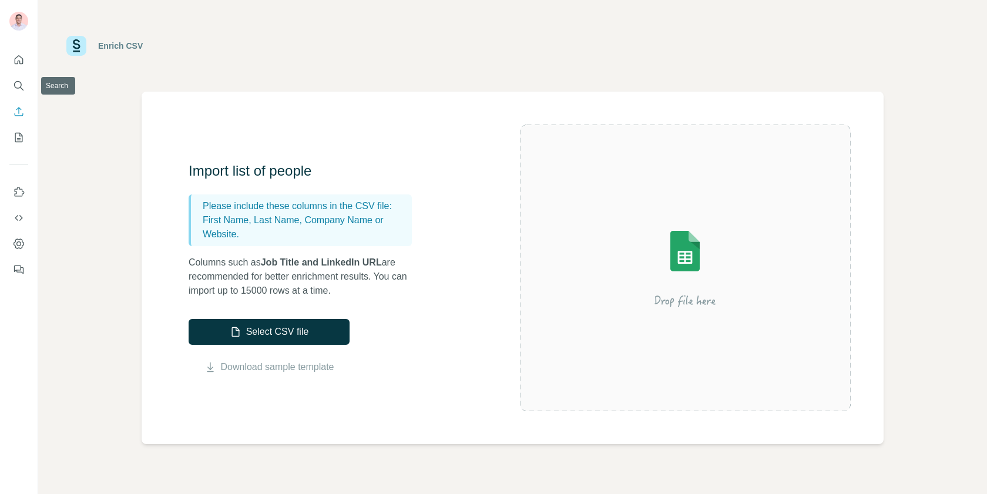  What do you see at coordinates (19, 218) in the screenshot?
I see `button: Use Surfe API` at bounding box center [19, 218].